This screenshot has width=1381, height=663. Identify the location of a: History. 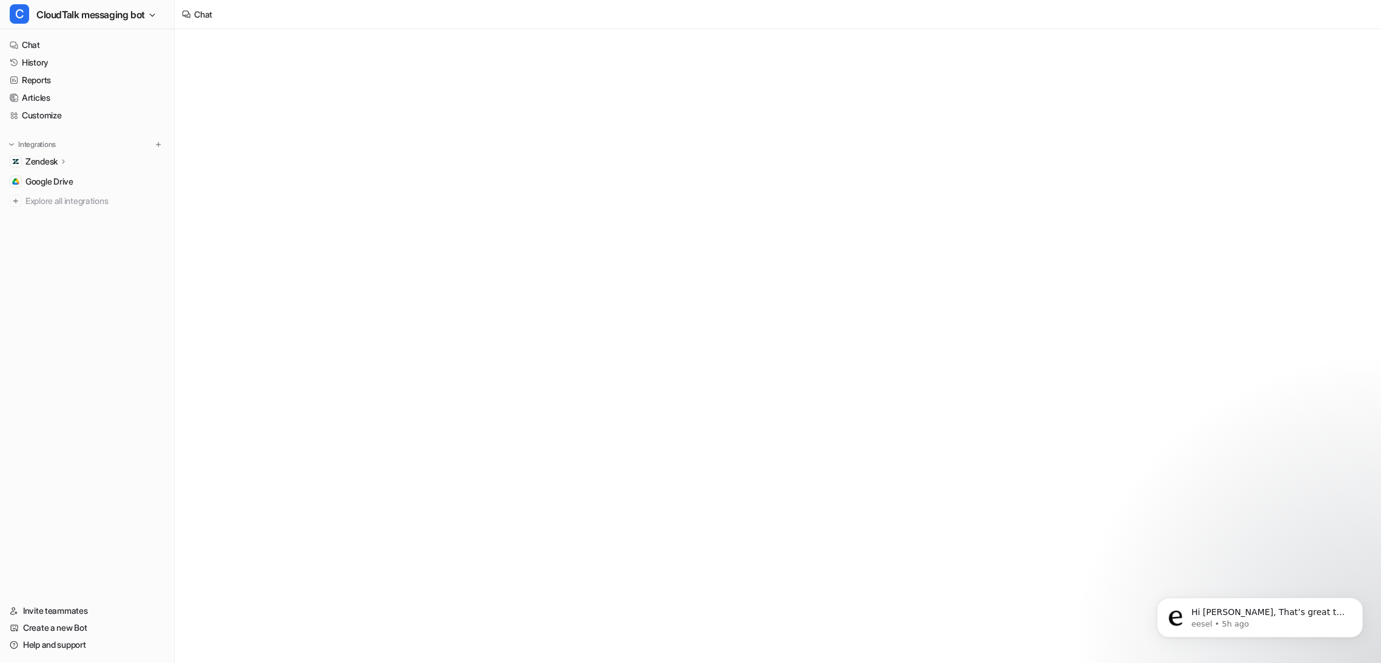
(87, 63).